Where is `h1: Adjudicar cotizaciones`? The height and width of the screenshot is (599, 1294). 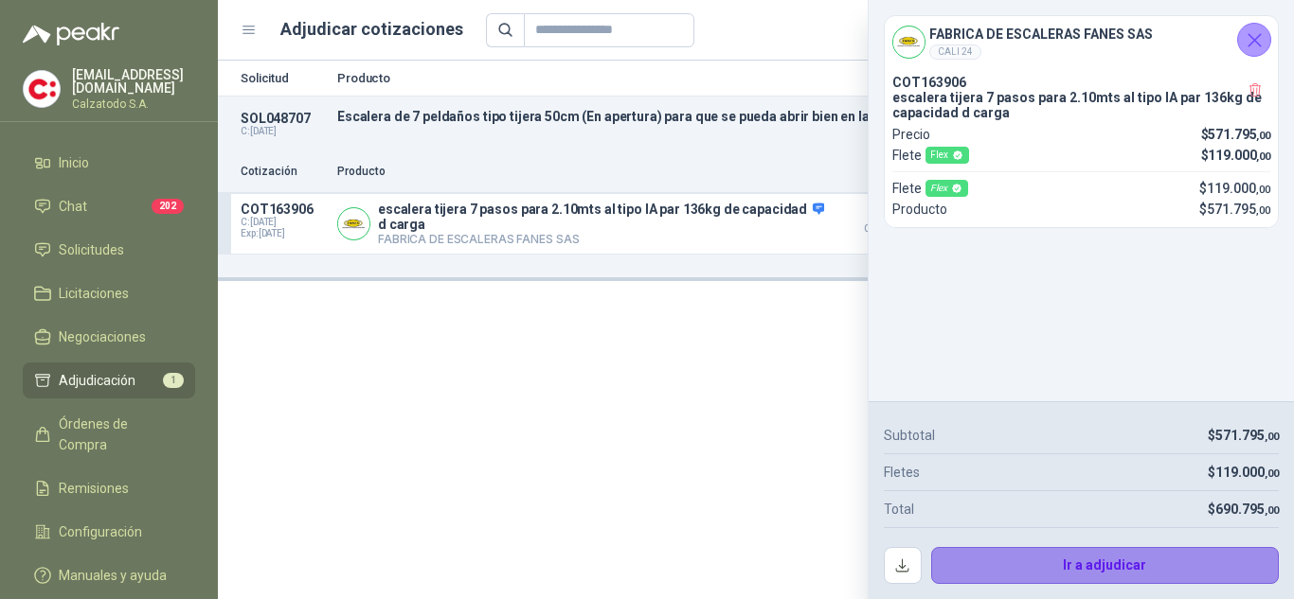
h1: Adjudicar cotizaciones is located at coordinates (371, 29).